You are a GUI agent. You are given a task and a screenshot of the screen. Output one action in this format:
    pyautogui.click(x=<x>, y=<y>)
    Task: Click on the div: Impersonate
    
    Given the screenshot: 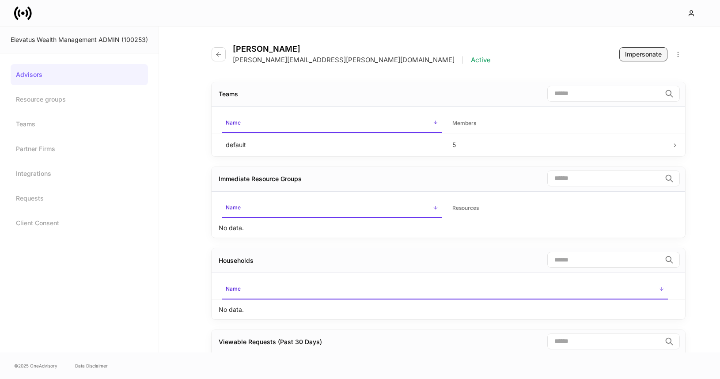 What is the action you would take?
    pyautogui.click(x=643, y=54)
    